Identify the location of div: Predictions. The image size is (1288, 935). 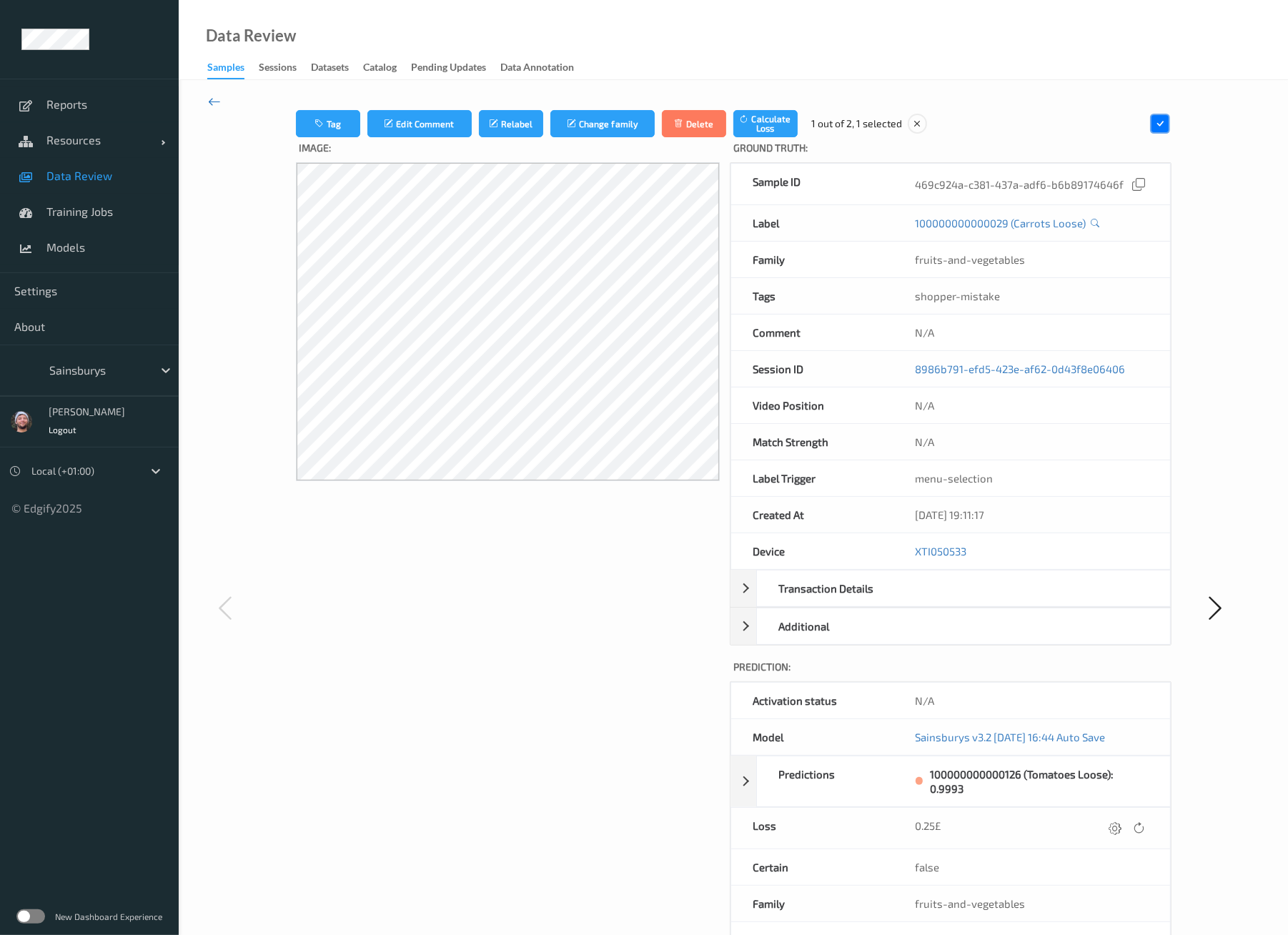
(833, 782).